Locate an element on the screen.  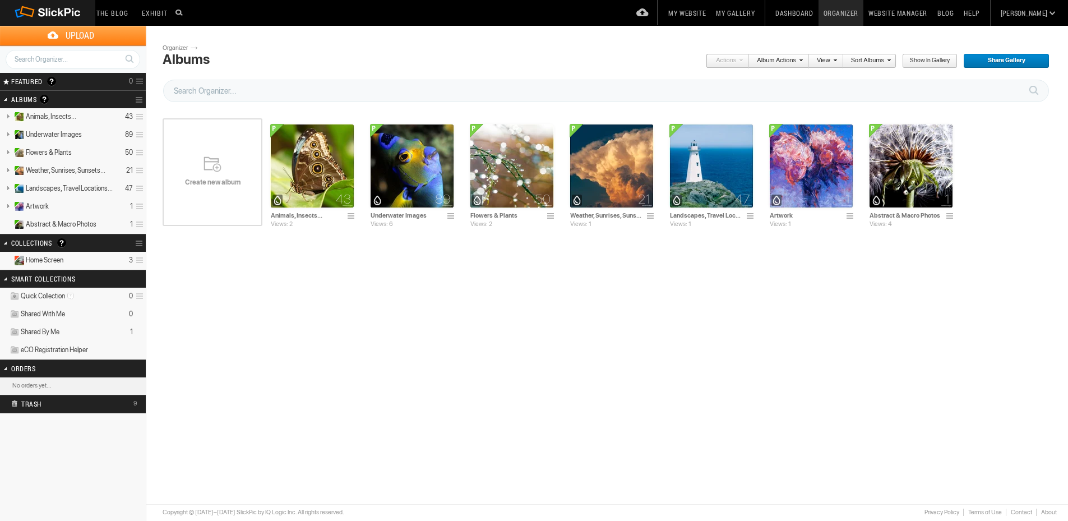
a: Collection Options is located at coordinates (140, 243).